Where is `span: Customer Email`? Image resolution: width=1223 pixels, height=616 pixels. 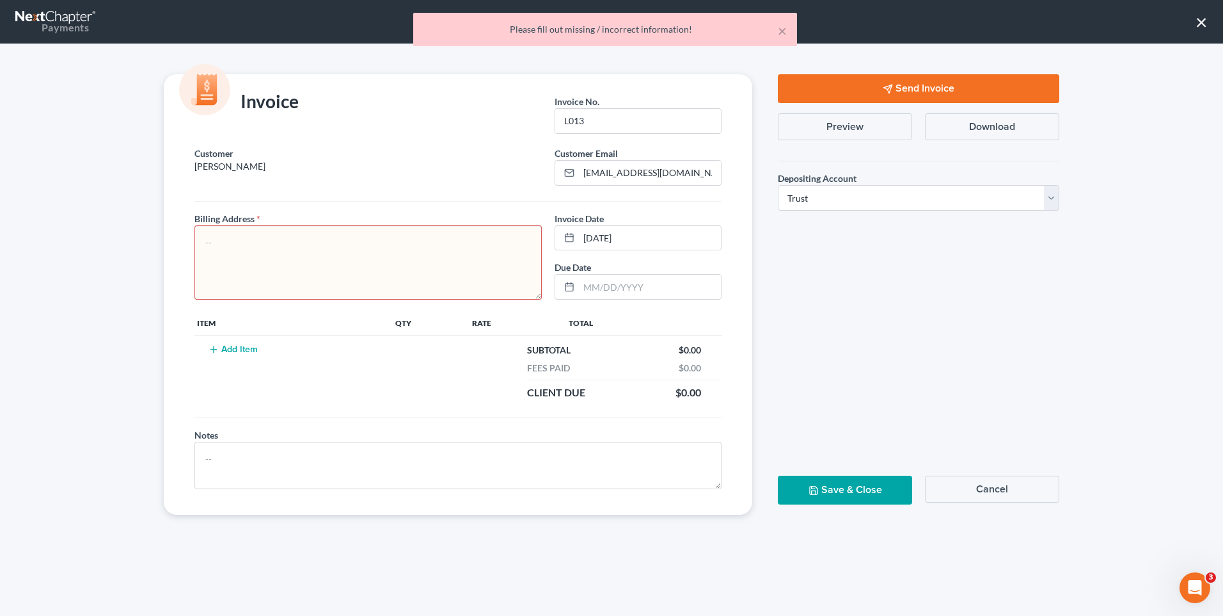 span: Customer Email is located at coordinates (586, 153).